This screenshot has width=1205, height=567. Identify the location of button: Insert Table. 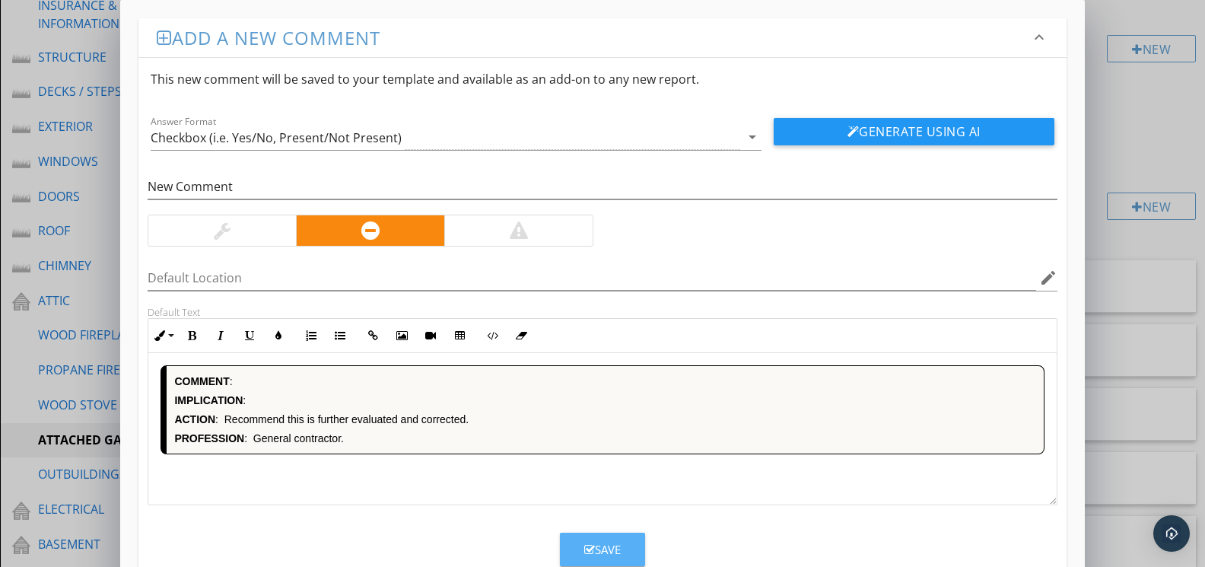
(460, 336).